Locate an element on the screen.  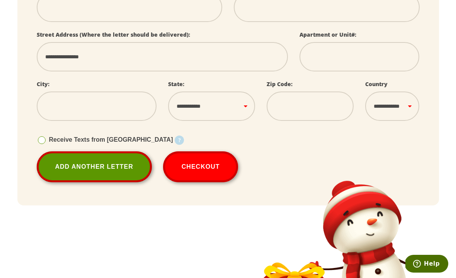
label: Street Address (Where the letter should be delivered): is located at coordinates (113, 34).